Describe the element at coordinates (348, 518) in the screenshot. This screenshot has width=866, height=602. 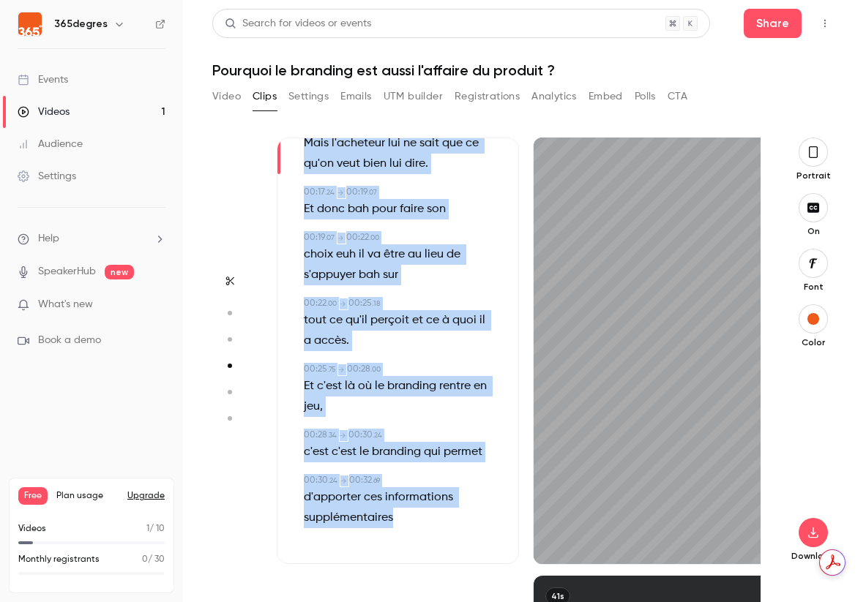
I see `span: supplémentaires` at that location.